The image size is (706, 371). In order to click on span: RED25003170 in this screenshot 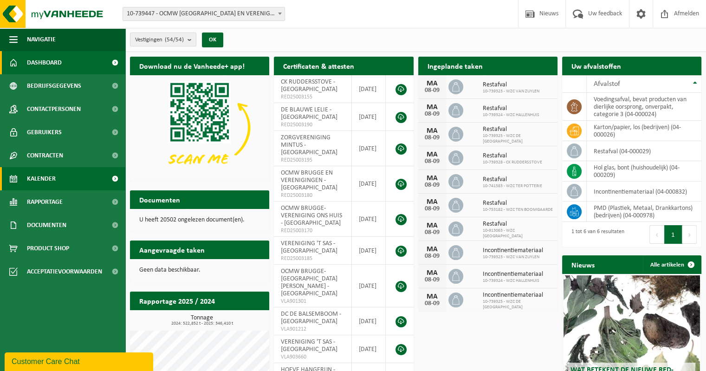, I will do `click(313, 231)`.